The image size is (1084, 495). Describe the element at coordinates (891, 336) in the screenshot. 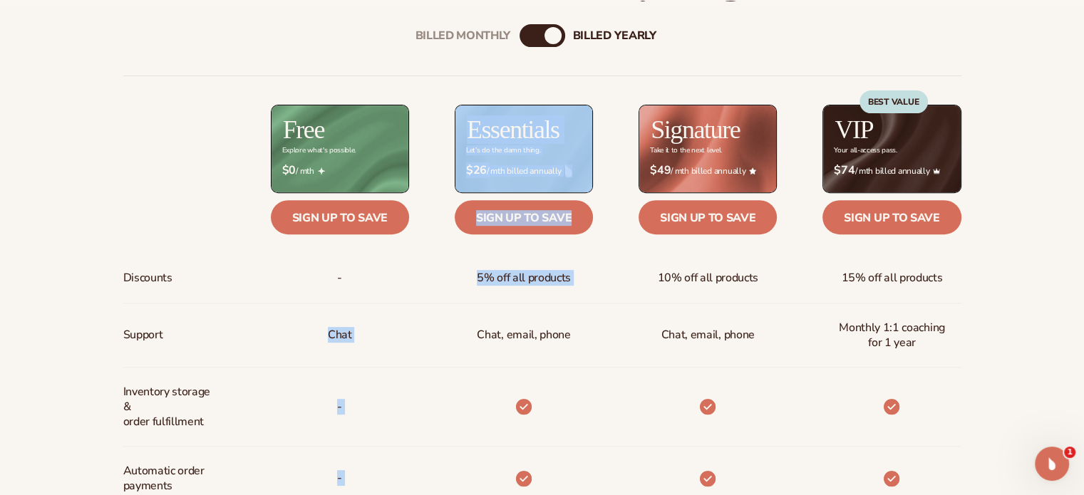

I see `span: Monthly 1:1 coaching for 1 year` at that location.